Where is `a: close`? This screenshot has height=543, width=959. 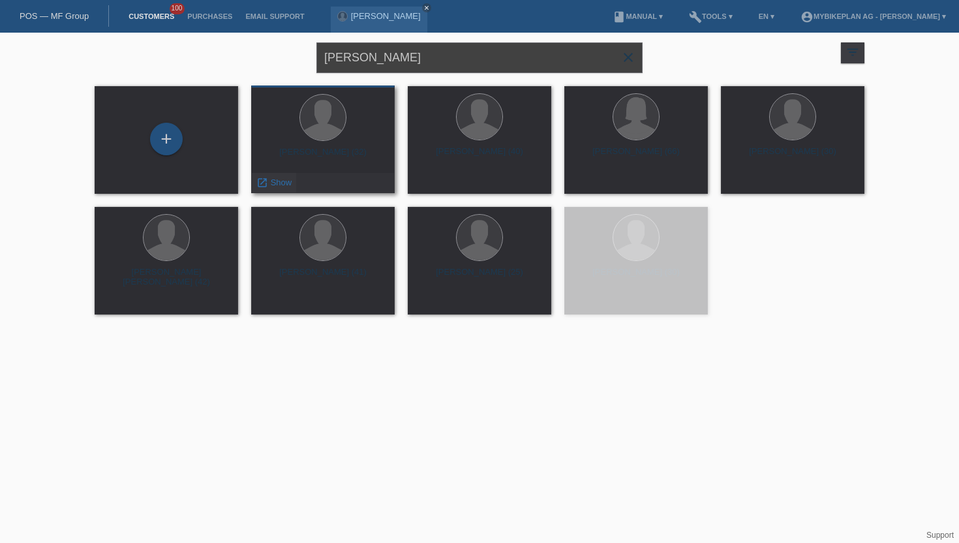
a: close is located at coordinates (427, 8).